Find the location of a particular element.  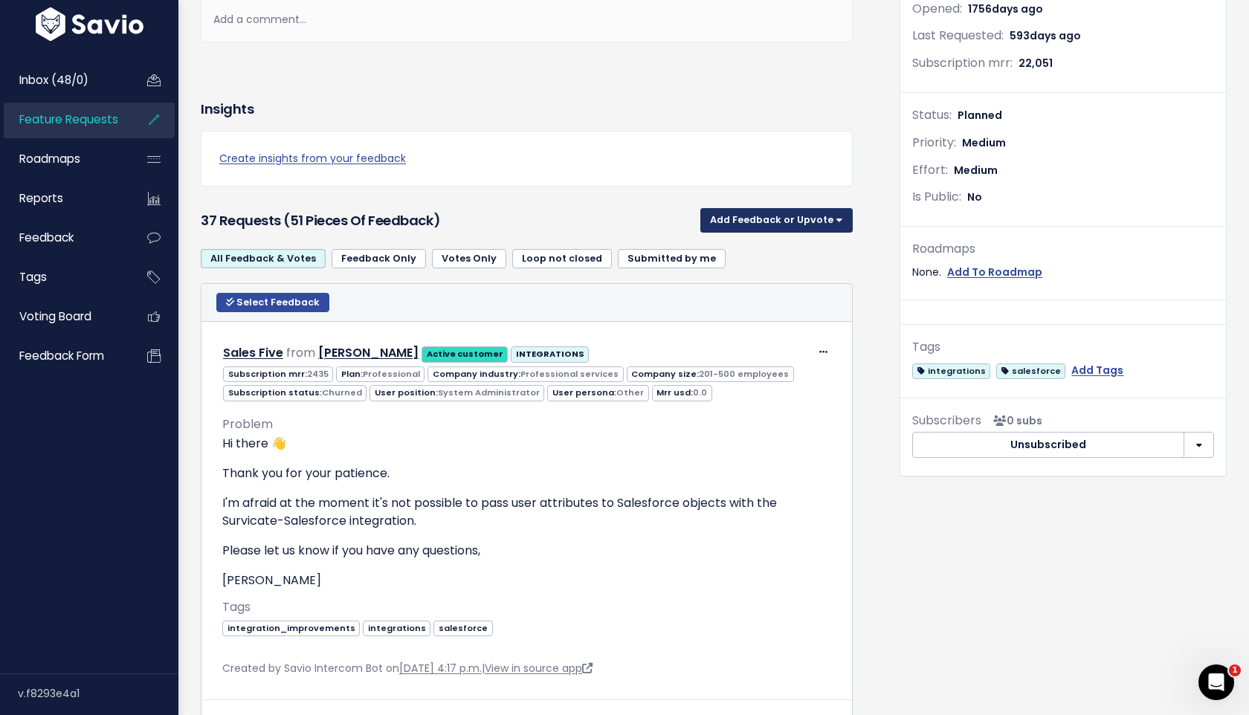

span: Professional is located at coordinates (391, 374).